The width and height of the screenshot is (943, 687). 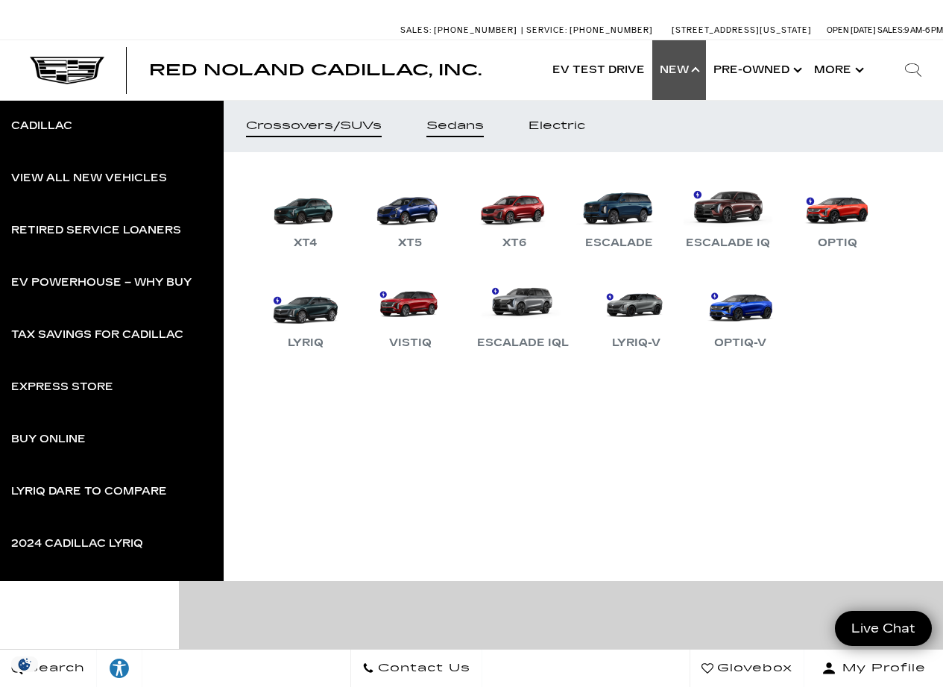 What do you see at coordinates (48, 439) in the screenshot?
I see `div: Buy Online` at bounding box center [48, 439].